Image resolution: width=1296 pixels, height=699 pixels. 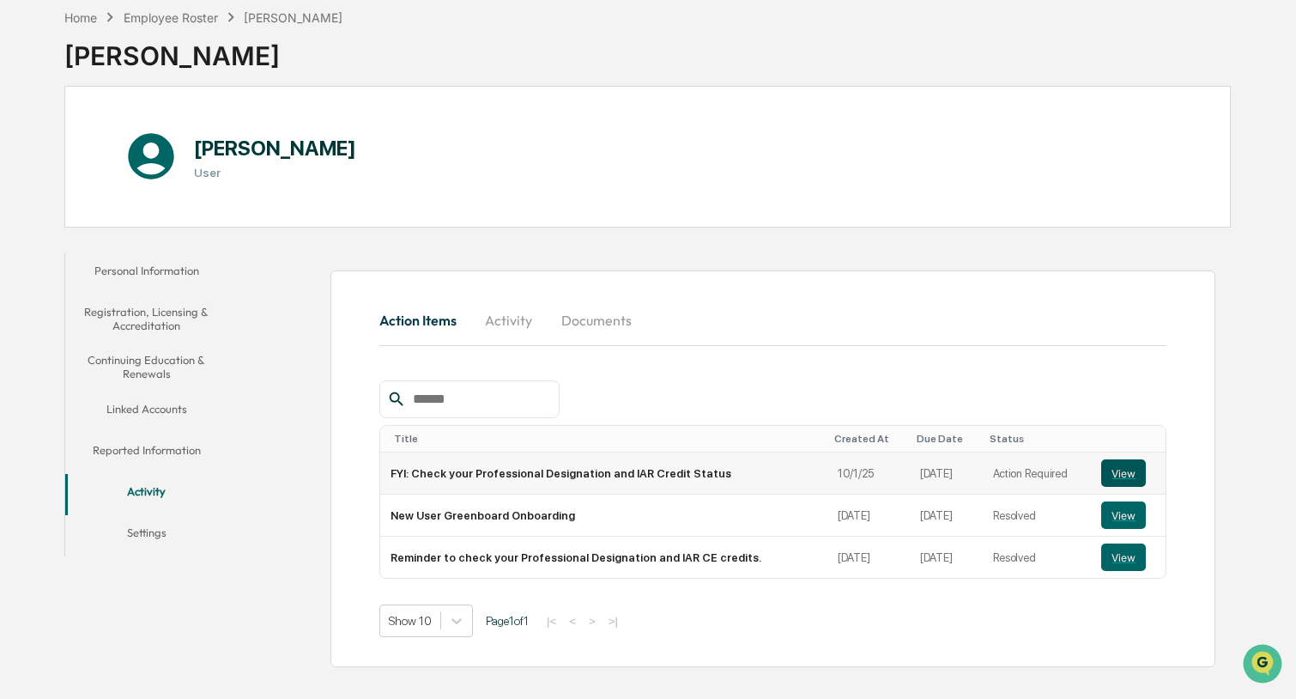 I want to click on td: New User Greenboard Onboarding, so click(x=604, y=515).